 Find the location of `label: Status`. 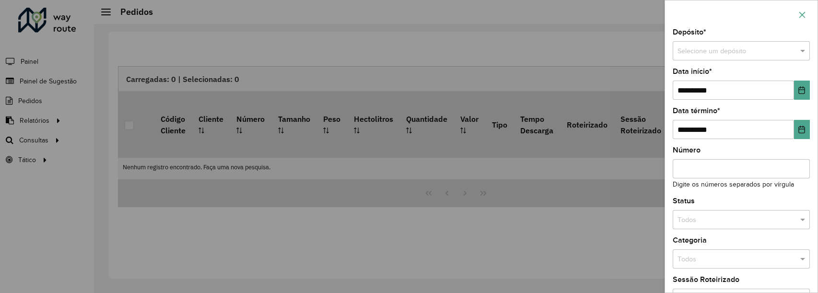

label: Status is located at coordinates (683, 201).